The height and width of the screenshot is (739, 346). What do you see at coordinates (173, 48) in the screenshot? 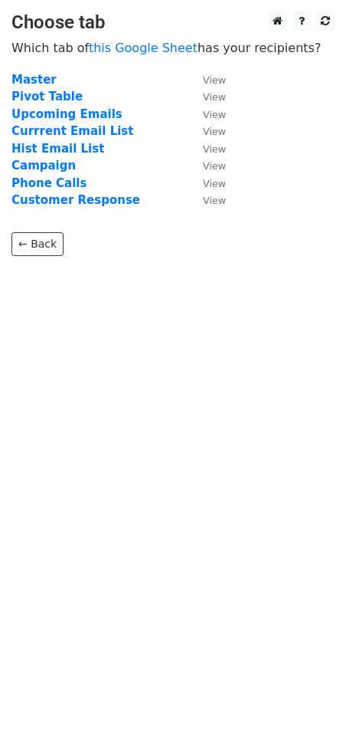
I see `p: Which tab of has your recipients?` at bounding box center [173, 48].